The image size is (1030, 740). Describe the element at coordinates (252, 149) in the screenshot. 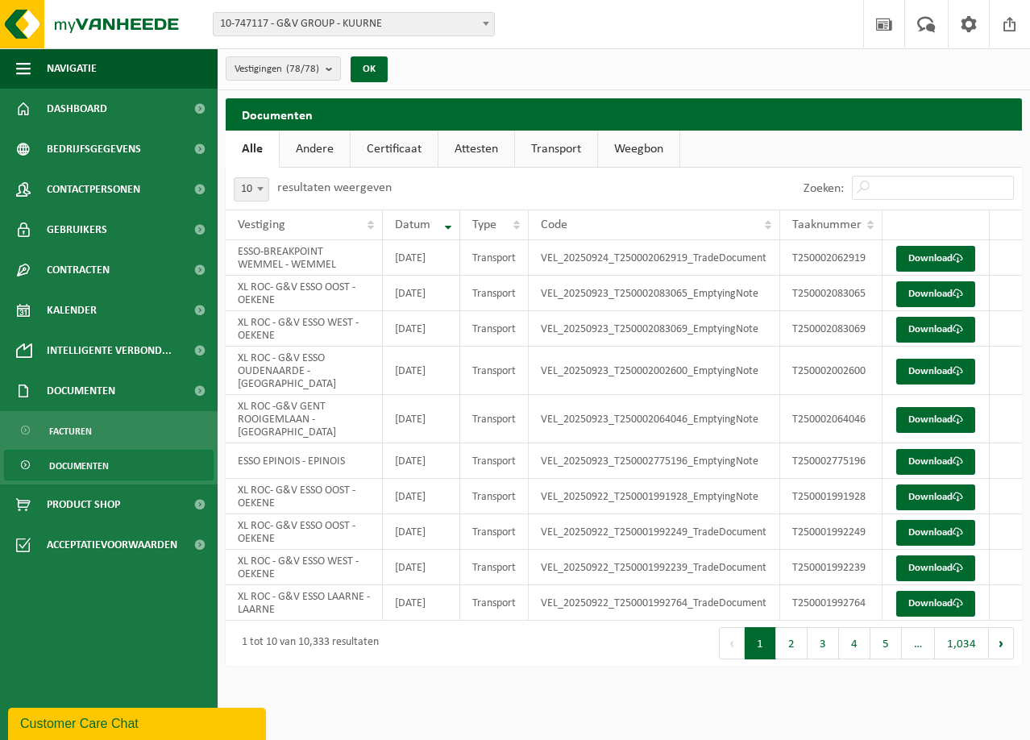

I see `a: Alle` at that location.